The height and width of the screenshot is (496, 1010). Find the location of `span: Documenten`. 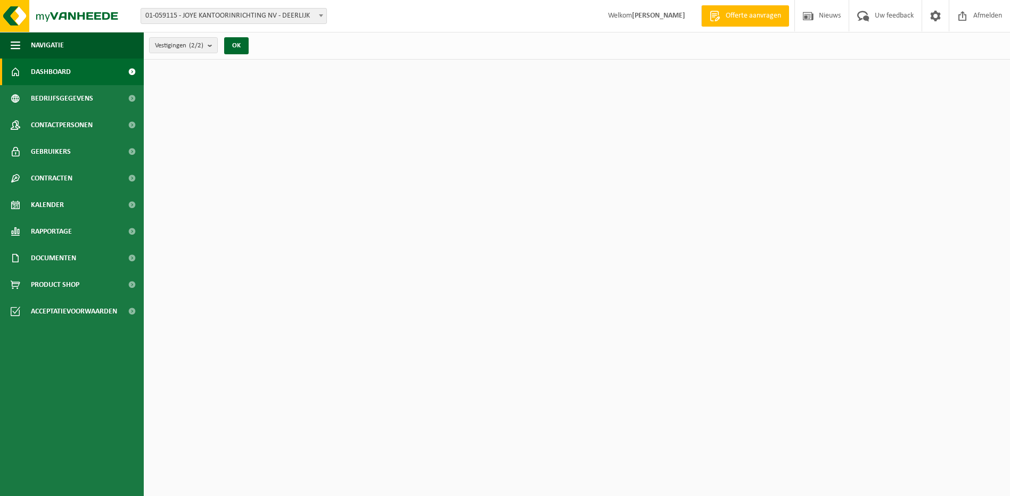

span: Documenten is located at coordinates (53, 258).